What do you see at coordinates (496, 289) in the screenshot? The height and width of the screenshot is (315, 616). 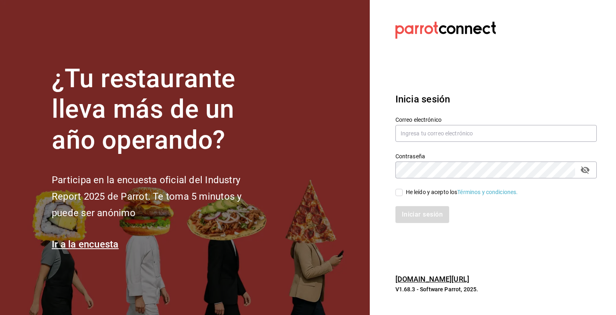 I see `p: V1.68.3 - Software Parrot, 2025.` at bounding box center [496, 289].